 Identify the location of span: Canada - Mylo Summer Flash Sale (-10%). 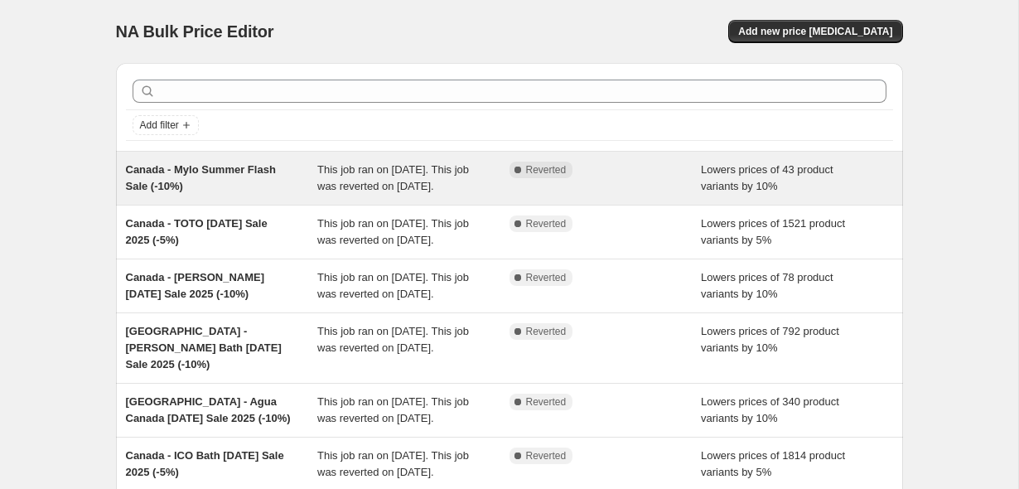
(200, 177).